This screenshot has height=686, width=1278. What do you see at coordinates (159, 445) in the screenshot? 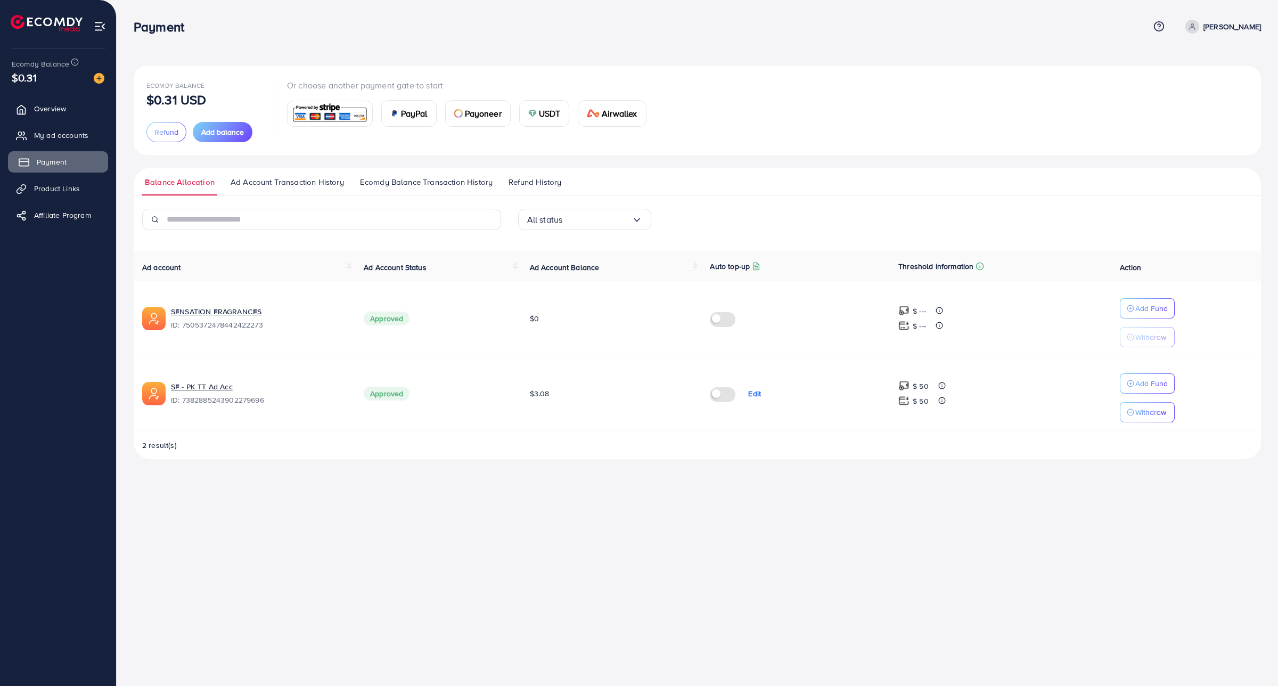
I see `span: 2 result(s)` at bounding box center [159, 445].